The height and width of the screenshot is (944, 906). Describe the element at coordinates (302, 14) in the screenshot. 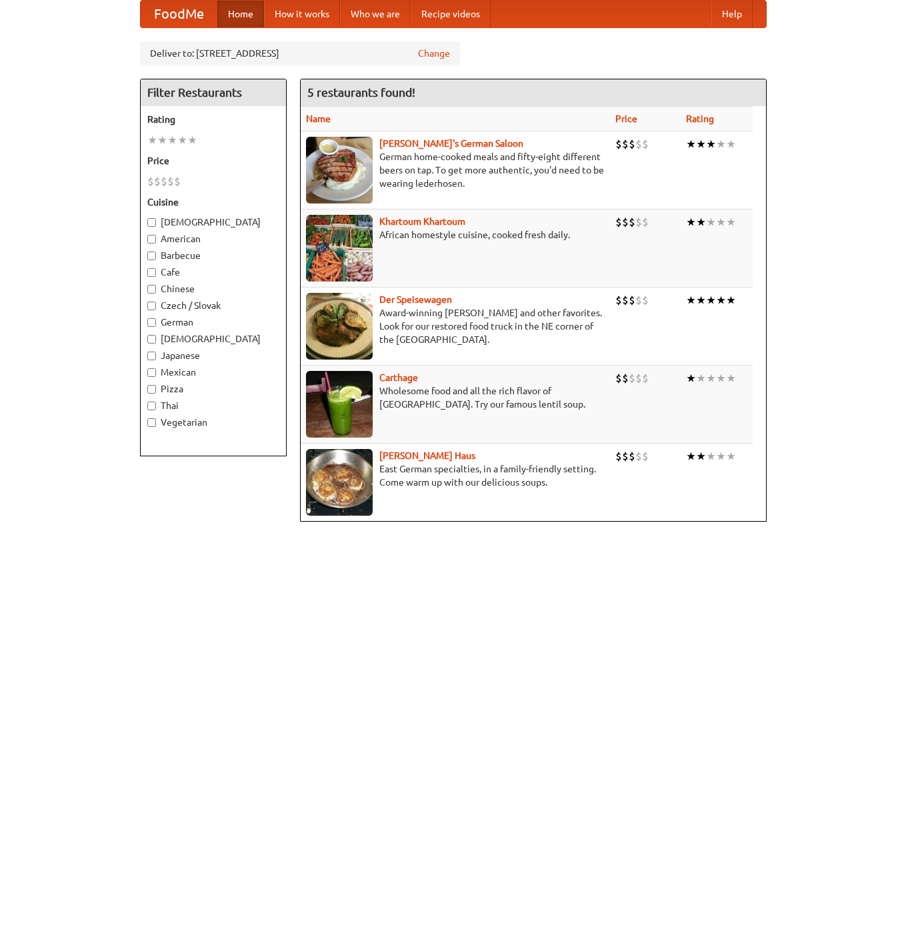

I see `a: How it works` at that location.